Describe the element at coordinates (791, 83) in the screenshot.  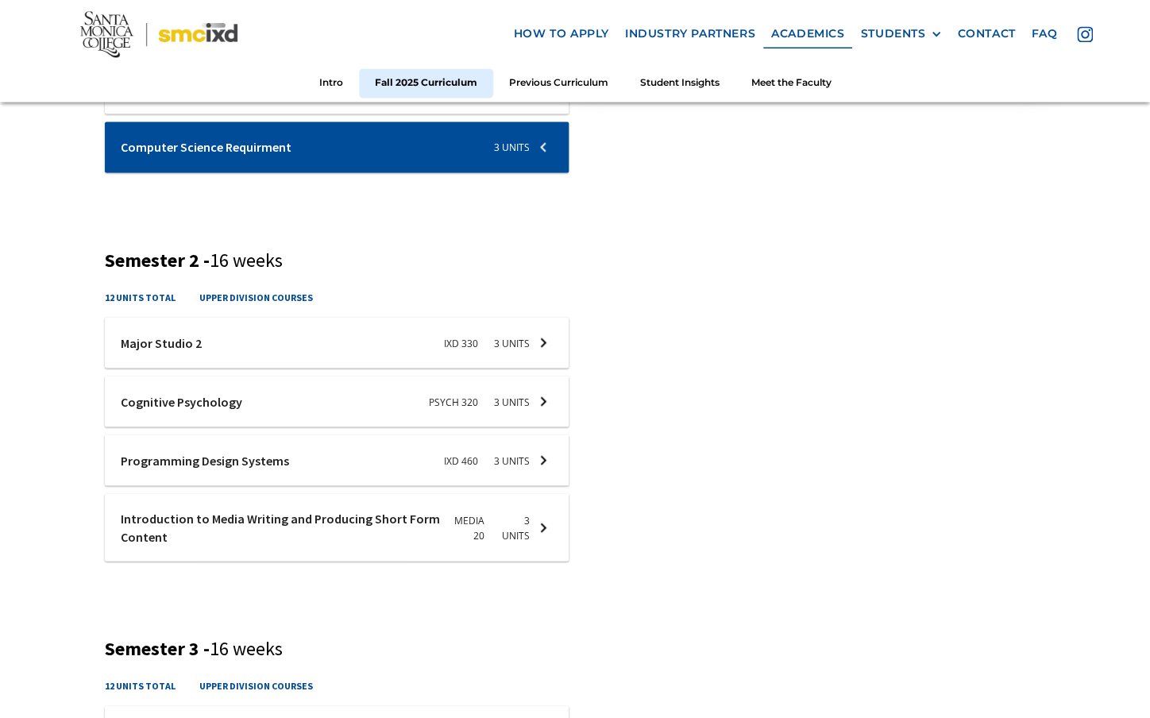
I see `a: Meet the Faculty` at that location.